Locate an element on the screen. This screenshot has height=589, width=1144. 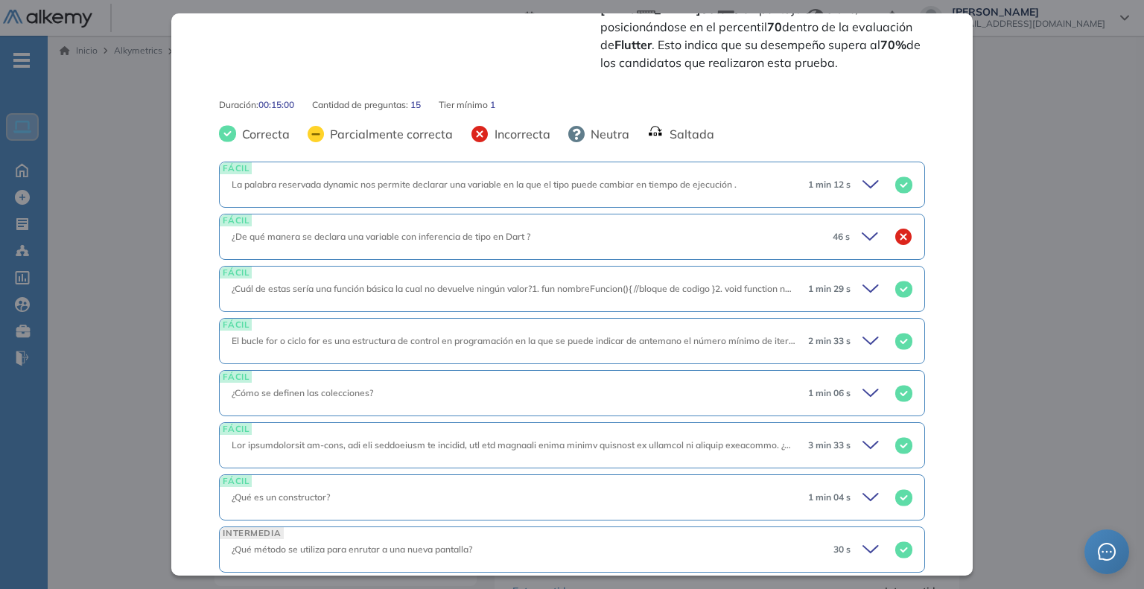
span: Neutra is located at coordinates (607, 134).